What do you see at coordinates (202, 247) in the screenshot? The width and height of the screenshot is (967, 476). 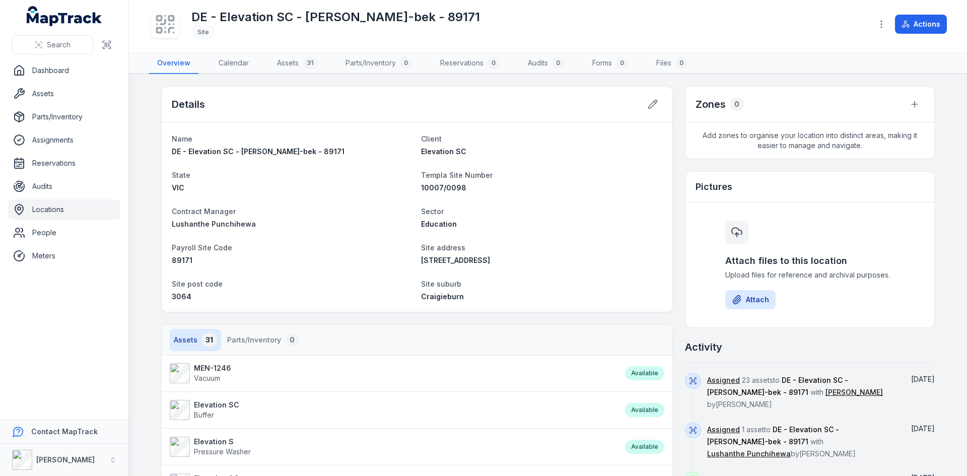 I see `span: Payroll Site Code` at bounding box center [202, 247].